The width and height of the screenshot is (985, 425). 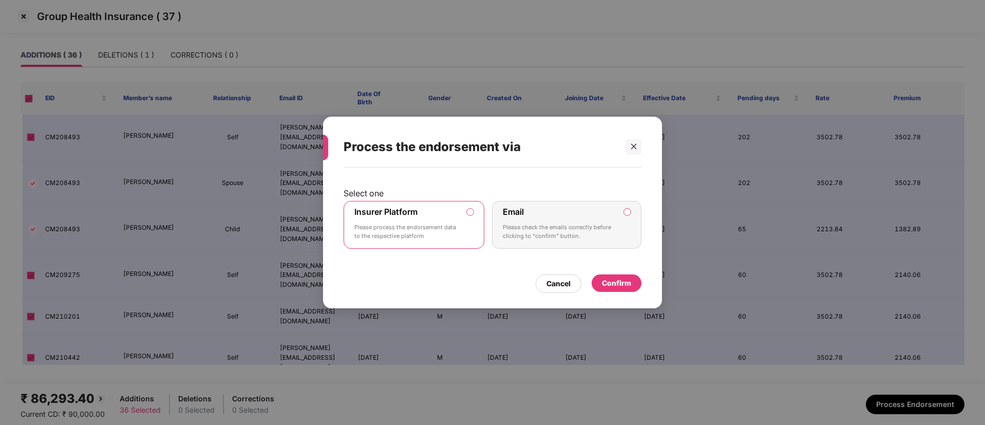 What do you see at coordinates (513, 212) in the screenshot?
I see `label: Email` at bounding box center [513, 212].